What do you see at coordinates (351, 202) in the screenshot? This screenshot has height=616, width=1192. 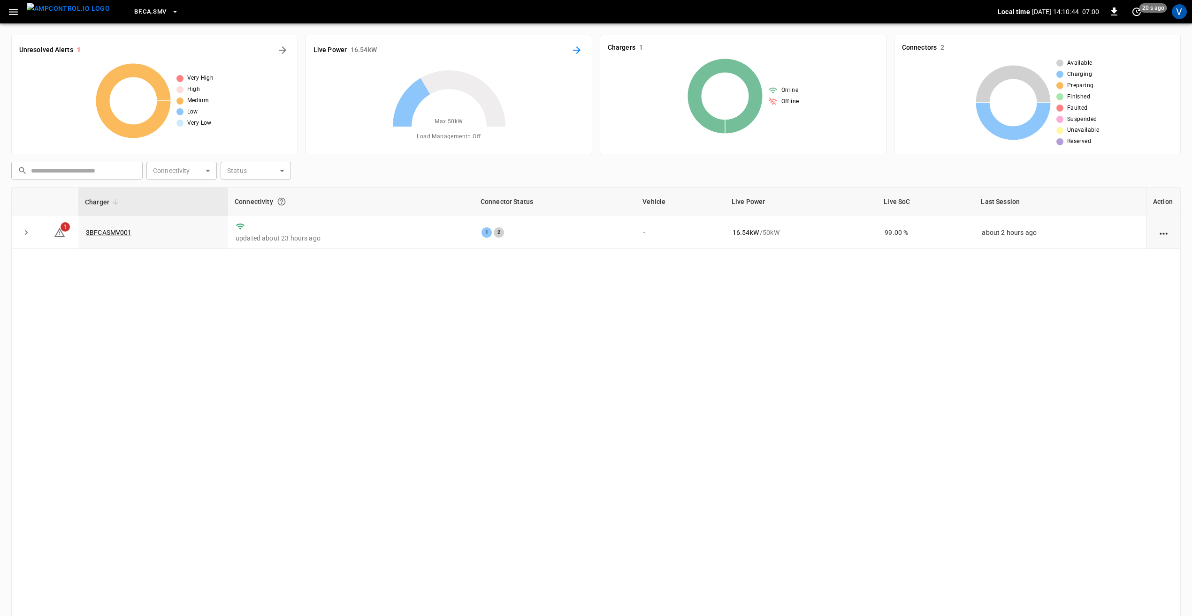 I see `div: Connectivity` at bounding box center [351, 202].